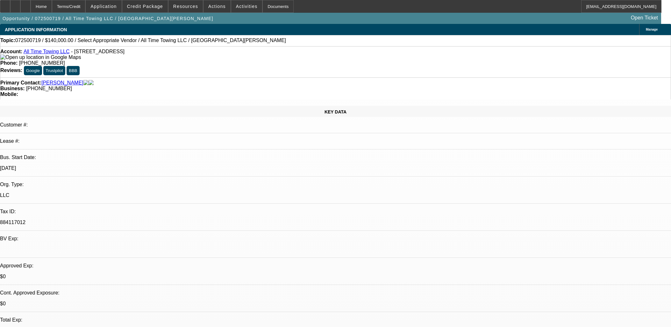  Describe the element at coordinates (11, 51) in the screenshot. I see `strong: Account:` at that location.